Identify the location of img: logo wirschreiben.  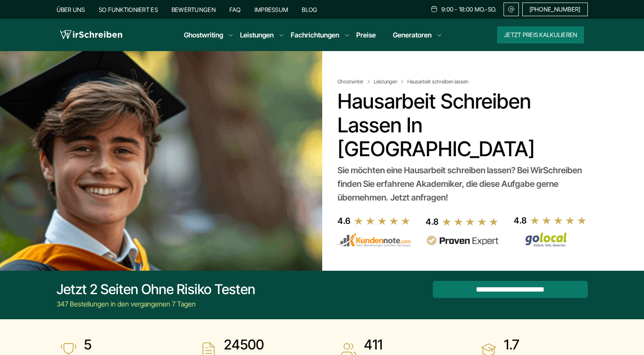
(91, 35).